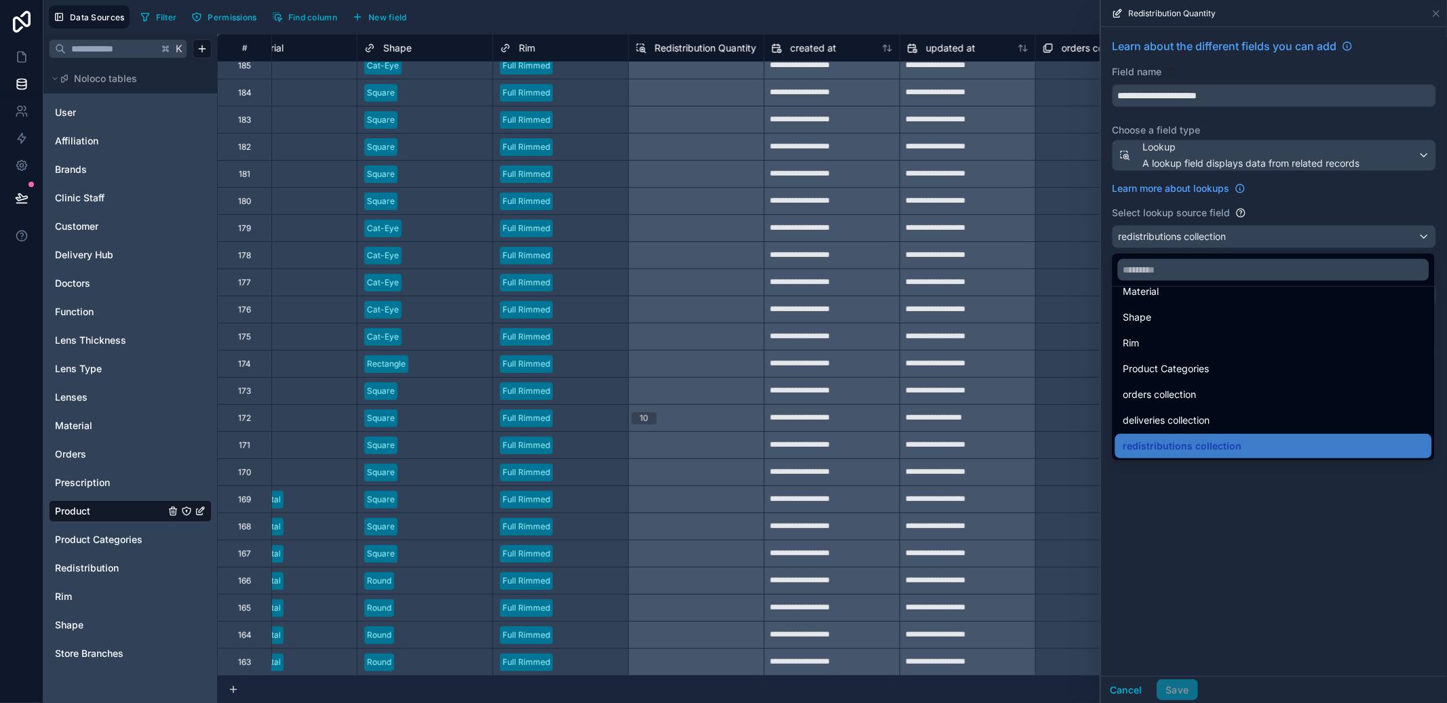 The image size is (1447, 703). I want to click on div: 178, so click(244, 256).